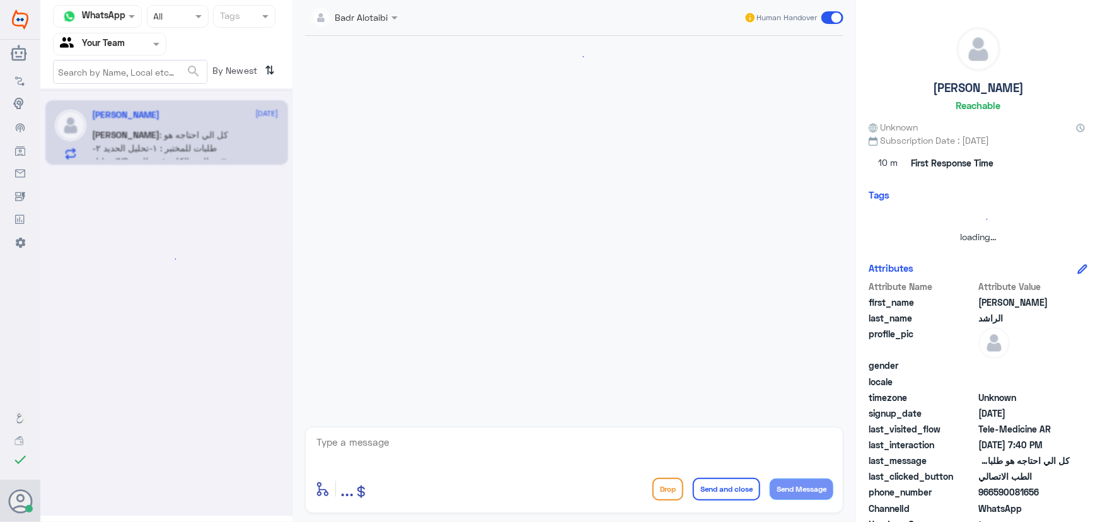 The image size is (1100, 522). Describe the element at coordinates (20, 501) in the screenshot. I see `button: Avatar` at that location.